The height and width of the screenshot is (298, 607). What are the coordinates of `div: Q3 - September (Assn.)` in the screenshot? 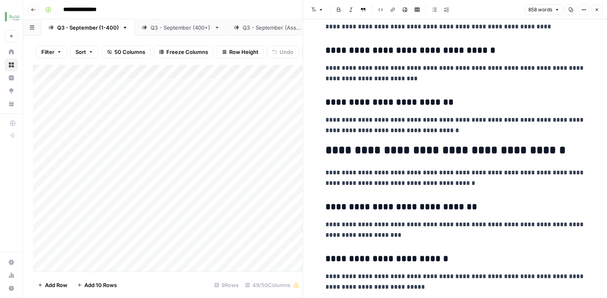 It's located at (273, 28).